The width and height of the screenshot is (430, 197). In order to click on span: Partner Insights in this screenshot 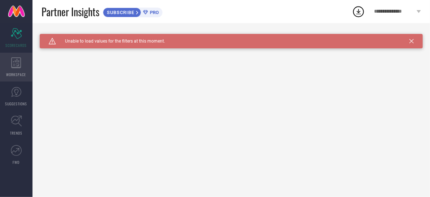, I will do `click(70, 12)`.